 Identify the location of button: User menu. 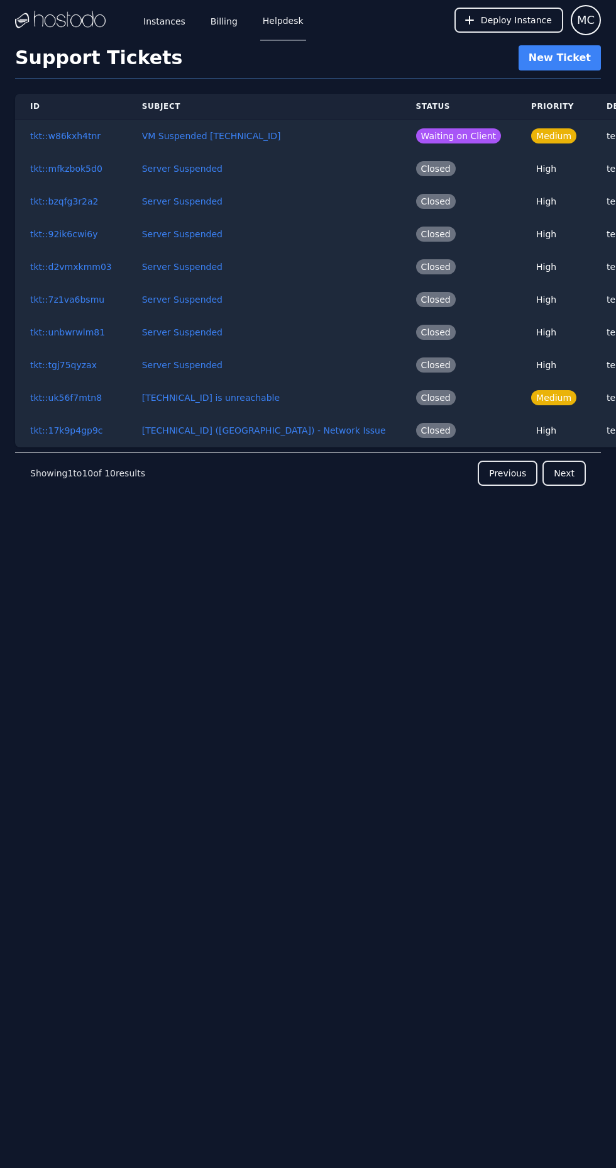
(586, 20).